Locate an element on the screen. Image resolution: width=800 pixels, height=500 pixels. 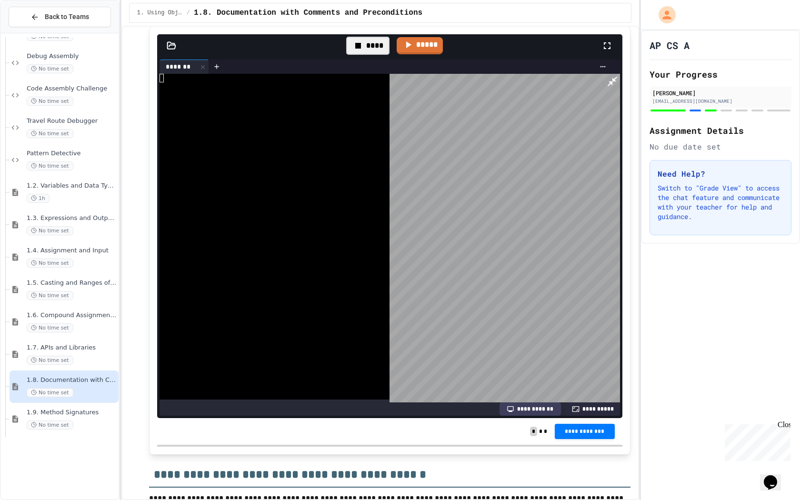
h3: Need Help? is located at coordinates (721, 174).